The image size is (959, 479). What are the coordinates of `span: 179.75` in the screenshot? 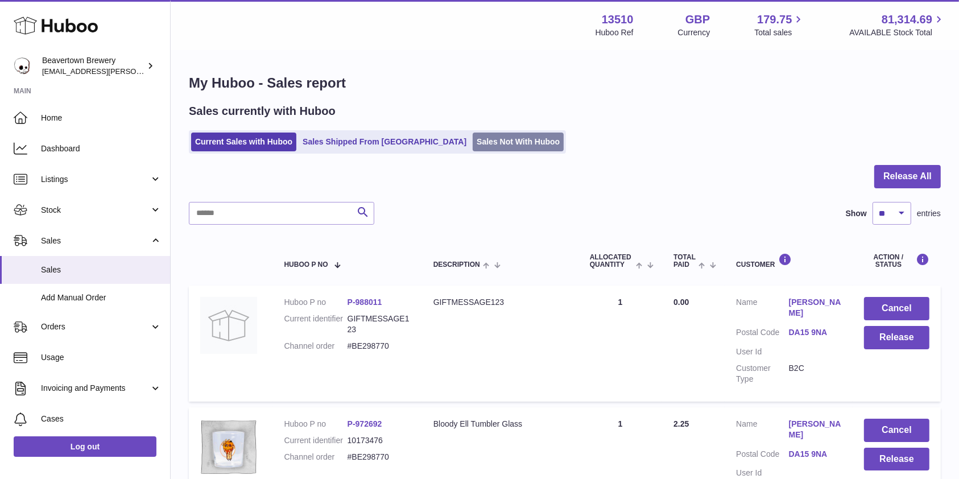 It's located at (774, 19).